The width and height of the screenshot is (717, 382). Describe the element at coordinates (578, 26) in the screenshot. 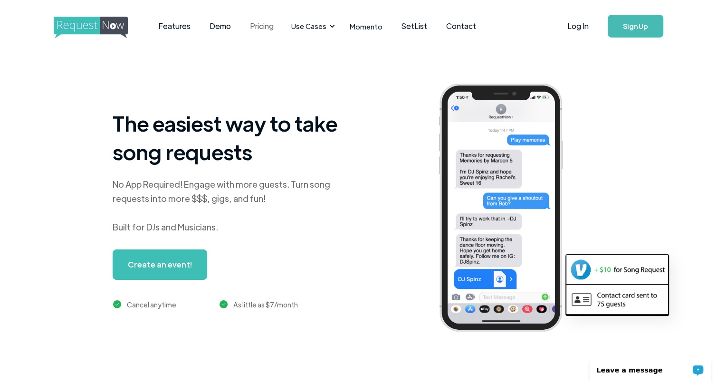

I see `a: Log In` at that location.